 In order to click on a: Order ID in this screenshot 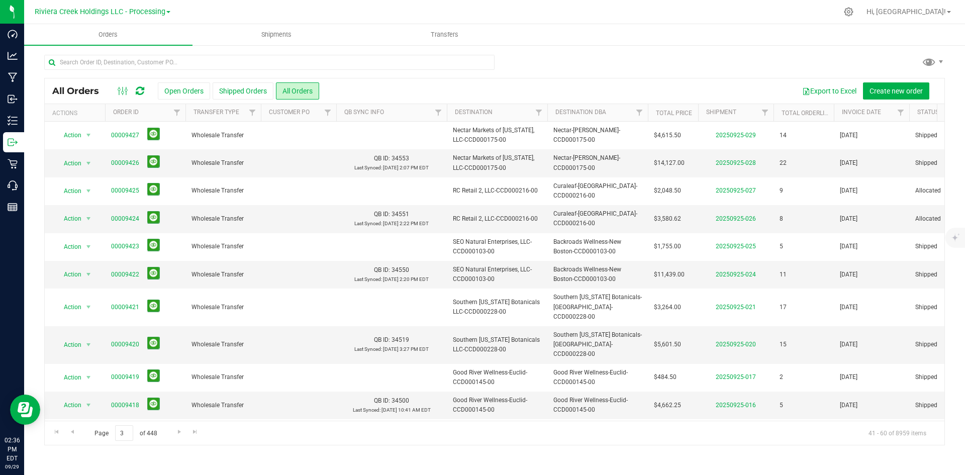, I will do `click(126, 112)`.